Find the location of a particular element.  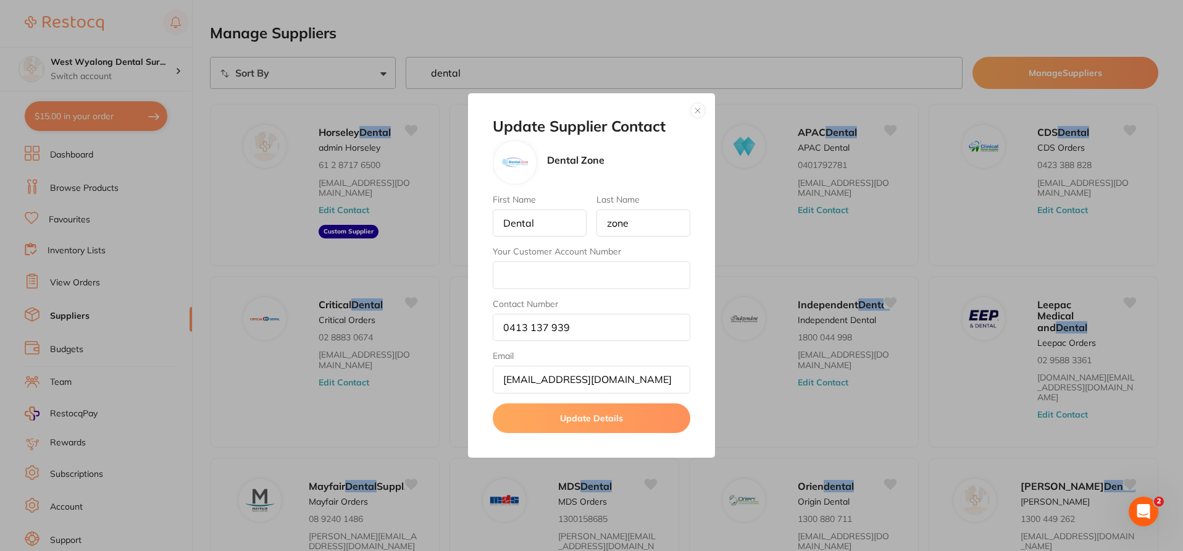

label: Last Name is located at coordinates (643, 199).